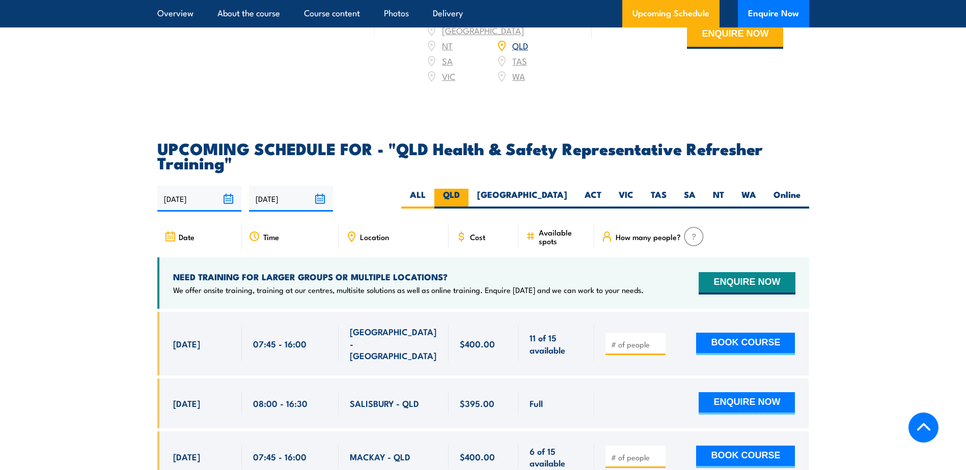  What do you see at coordinates (483, 155) in the screenshot?
I see `h2: UPCOMING SCHEDULE FOR - "QLD Health & Safety Representative Refresher Training"` at bounding box center [483, 155].